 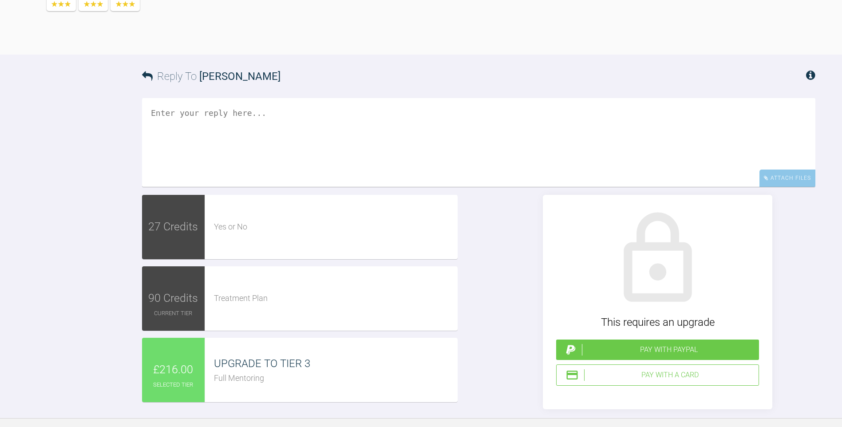 What do you see at coordinates (788, 178) in the screenshot?
I see `div: Attach Files` at bounding box center [788, 178].